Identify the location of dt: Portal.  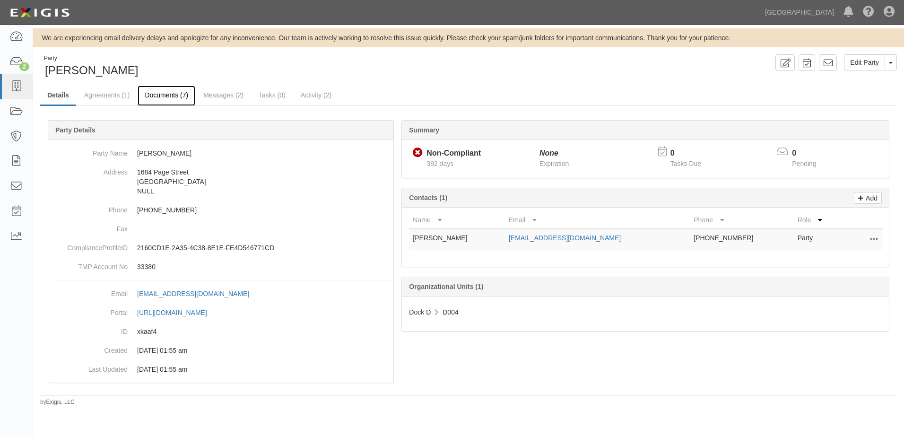
(90, 310).